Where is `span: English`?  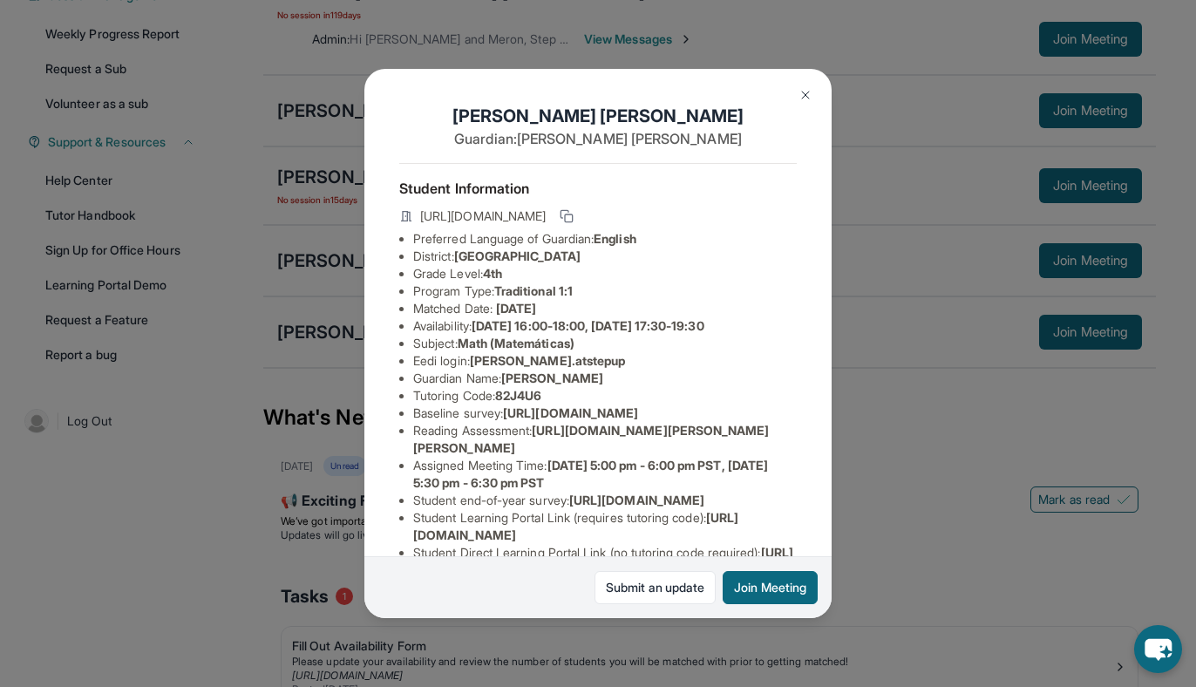 span: English is located at coordinates (614, 238).